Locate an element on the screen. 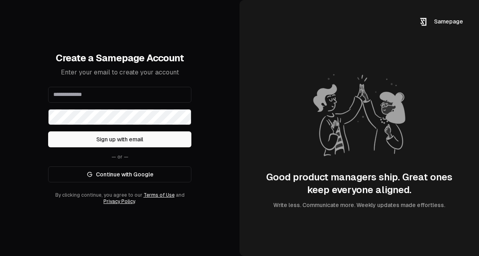  p: Enter your email to create your account is located at coordinates (120, 72).